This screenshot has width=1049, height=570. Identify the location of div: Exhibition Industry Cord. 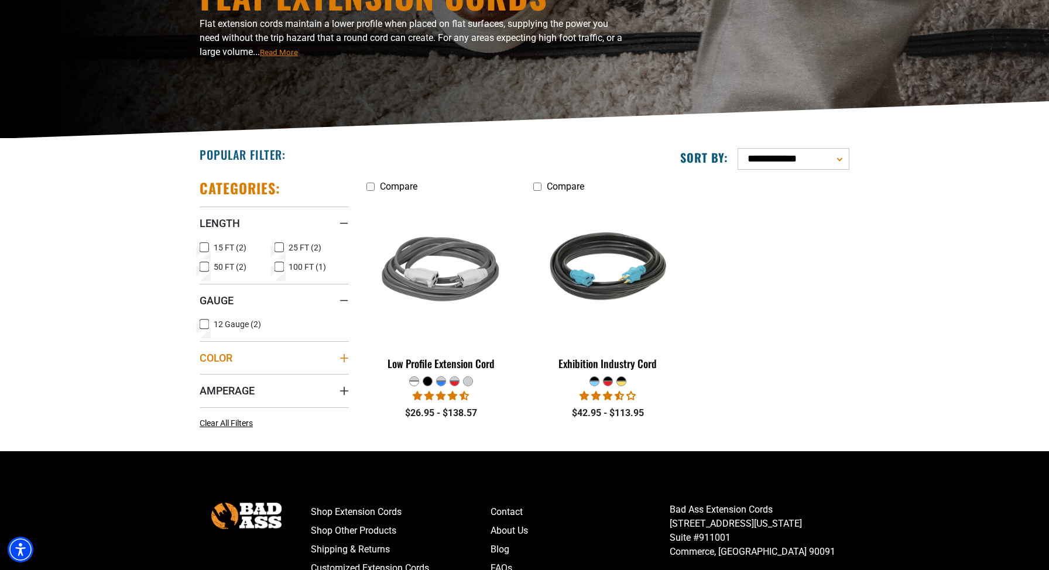
(608, 364).